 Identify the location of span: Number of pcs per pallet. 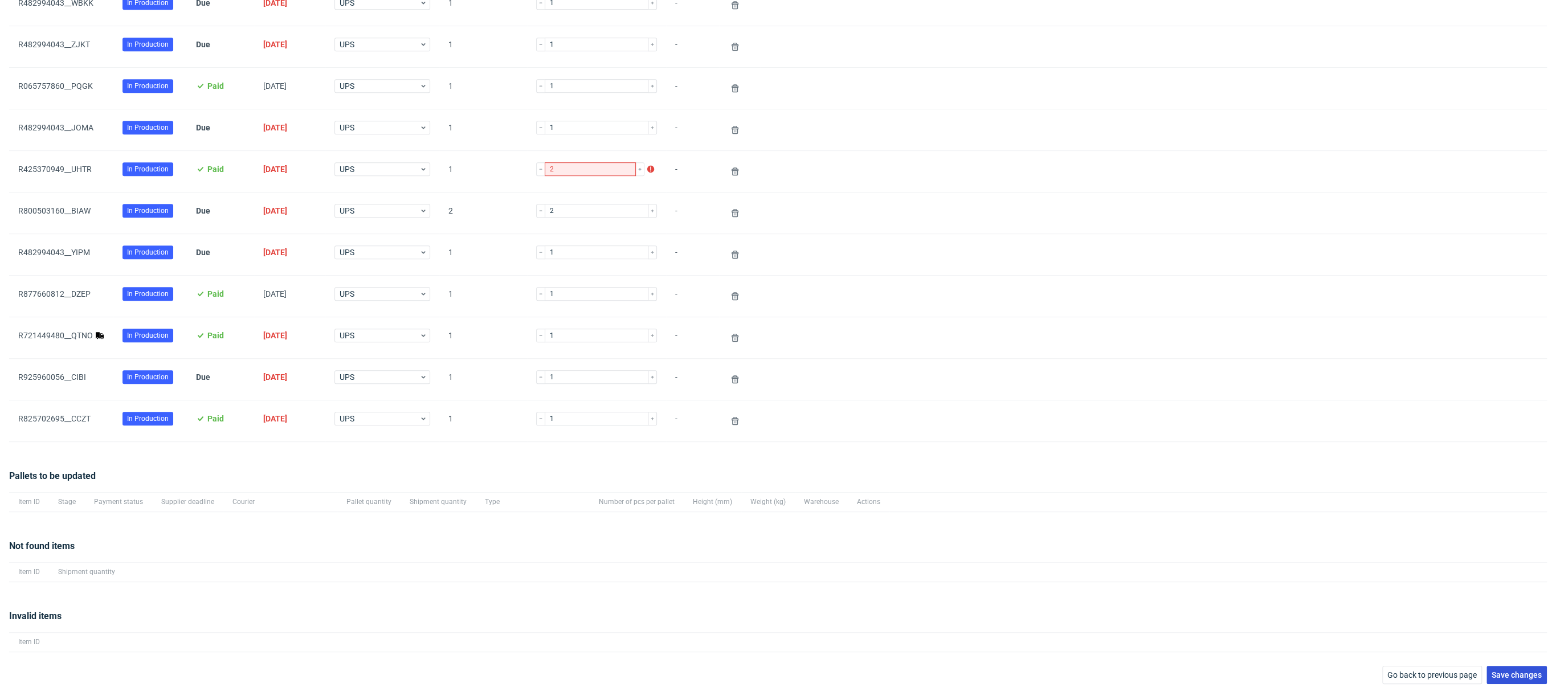
(636, 502).